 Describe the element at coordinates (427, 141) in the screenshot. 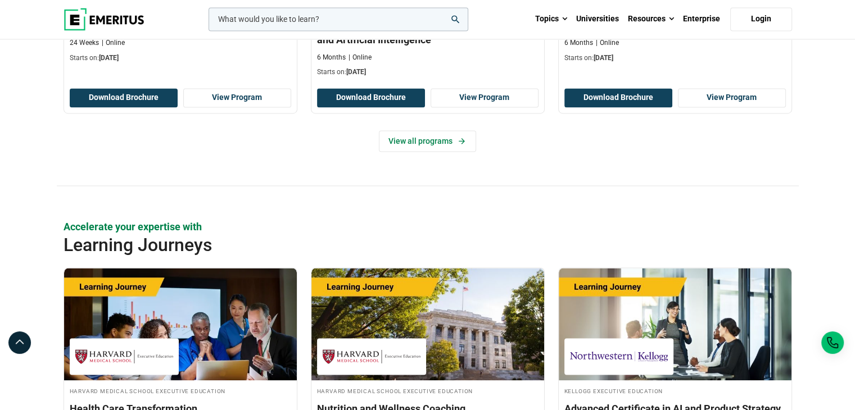

I see `a: View all programs` at that location.